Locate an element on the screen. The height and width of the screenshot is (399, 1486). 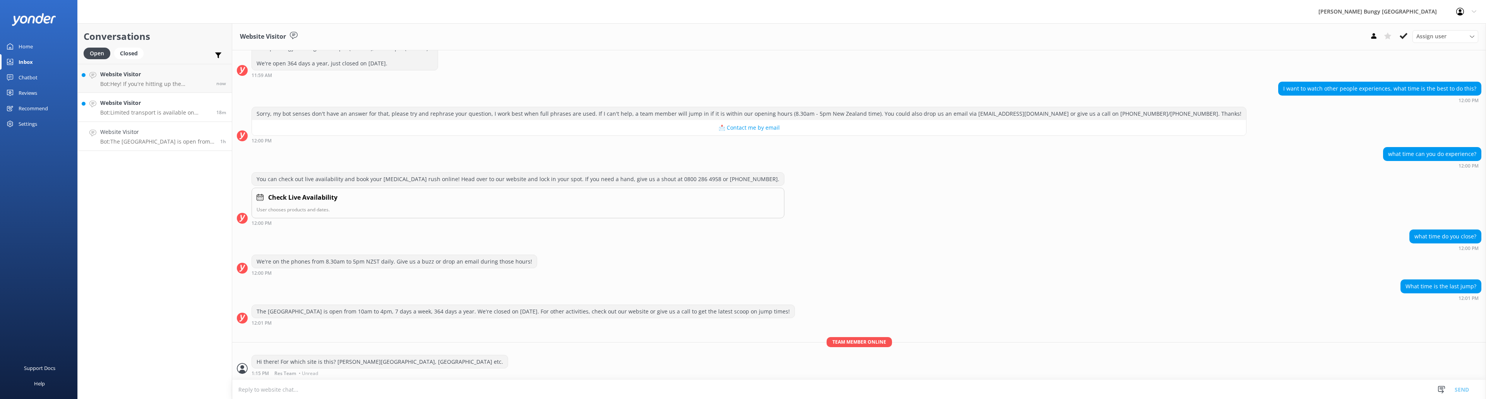
div: Assign User is located at coordinates (1446, 36).